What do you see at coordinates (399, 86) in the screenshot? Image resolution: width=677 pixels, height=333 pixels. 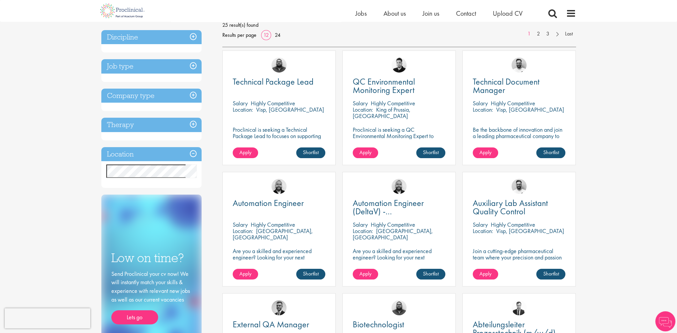 I see `a: QC Environmental Monitoring Expert` at bounding box center [399, 86].